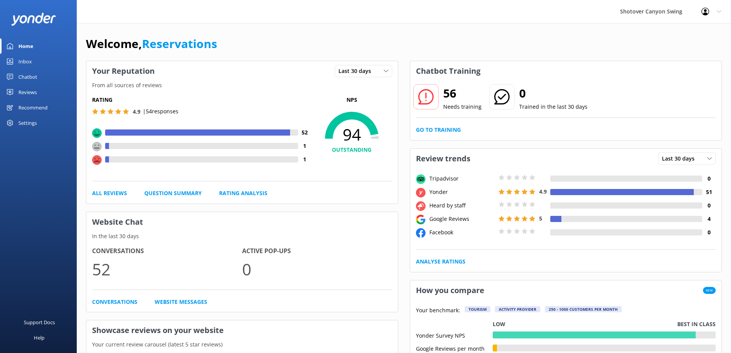  Describe the element at coordinates (553, 93) in the screenshot. I see `h2: 0` at that location.